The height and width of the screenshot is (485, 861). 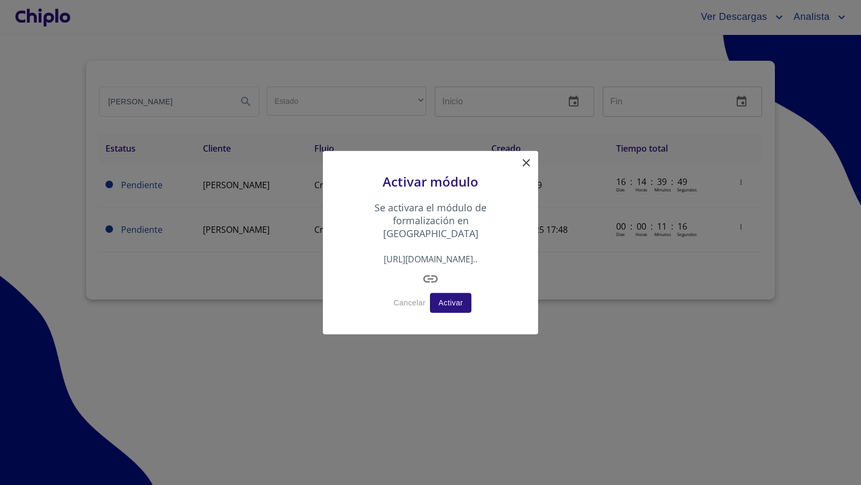 I want to click on span: Activar, so click(x=451, y=303).